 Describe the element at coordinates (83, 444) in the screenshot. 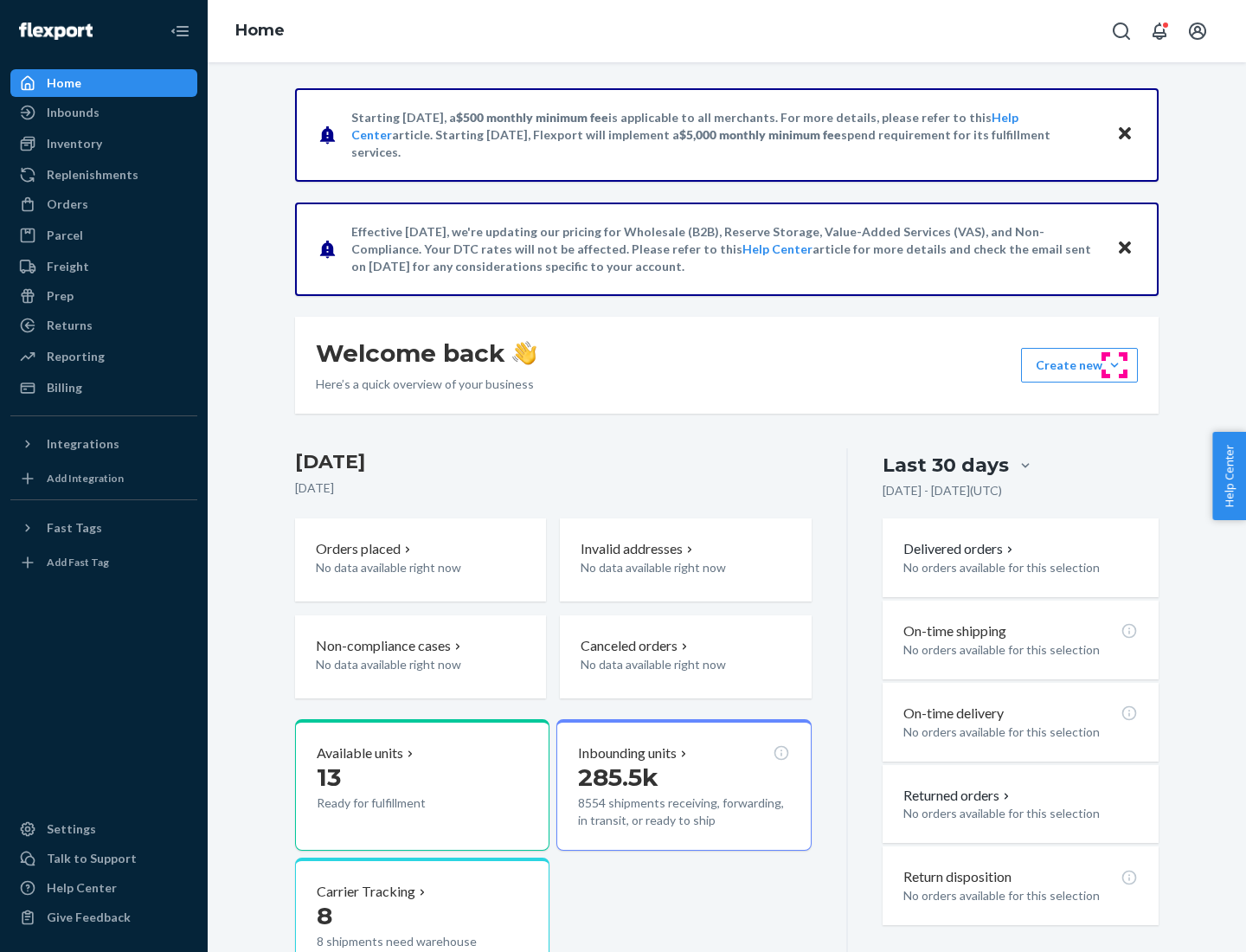

I see `div: Integrations` at that location.